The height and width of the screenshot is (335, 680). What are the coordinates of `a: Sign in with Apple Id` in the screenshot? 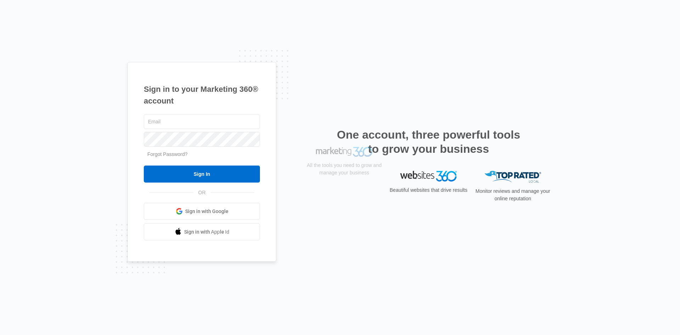 It's located at (202, 232).